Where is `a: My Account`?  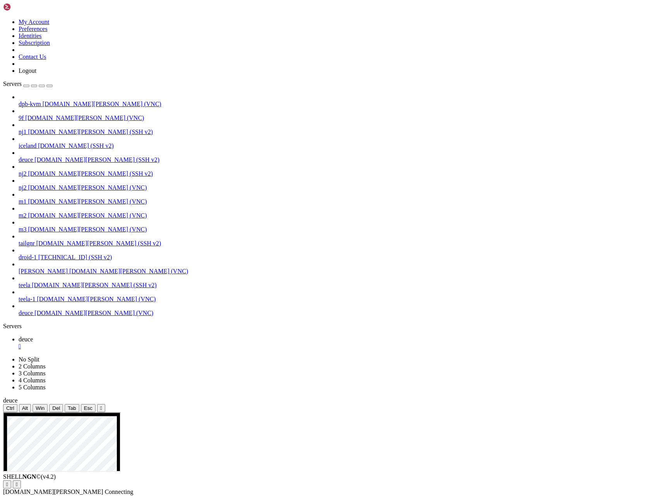 a: My Account is located at coordinates (34, 22).